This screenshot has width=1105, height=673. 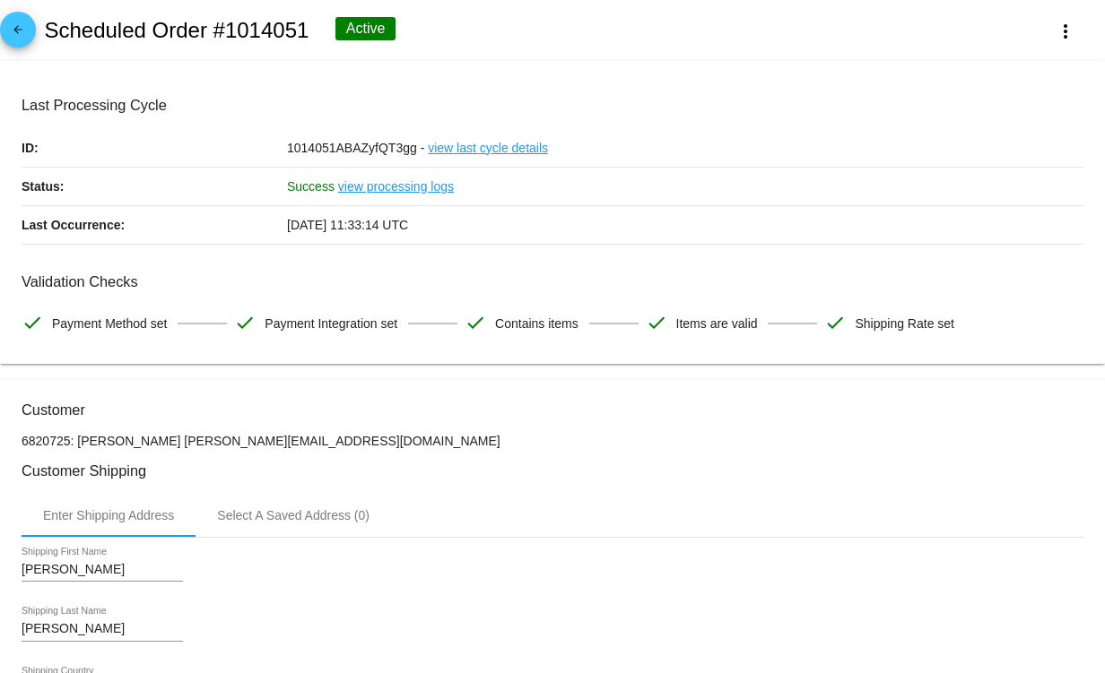 What do you see at coordinates (366, 29) in the screenshot?
I see `div: Active` at bounding box center [366, 29].